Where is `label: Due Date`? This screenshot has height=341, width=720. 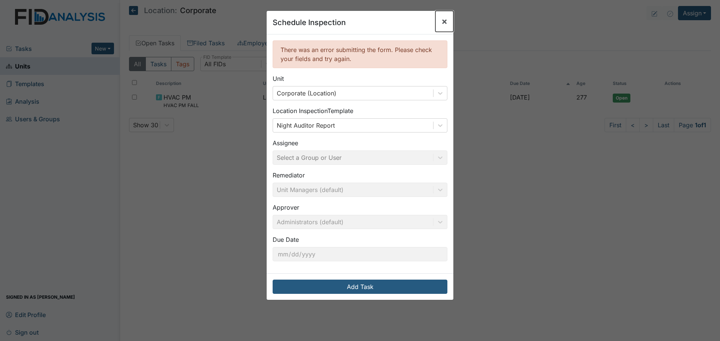 label: Due Date is located at coordinates (286, 240).